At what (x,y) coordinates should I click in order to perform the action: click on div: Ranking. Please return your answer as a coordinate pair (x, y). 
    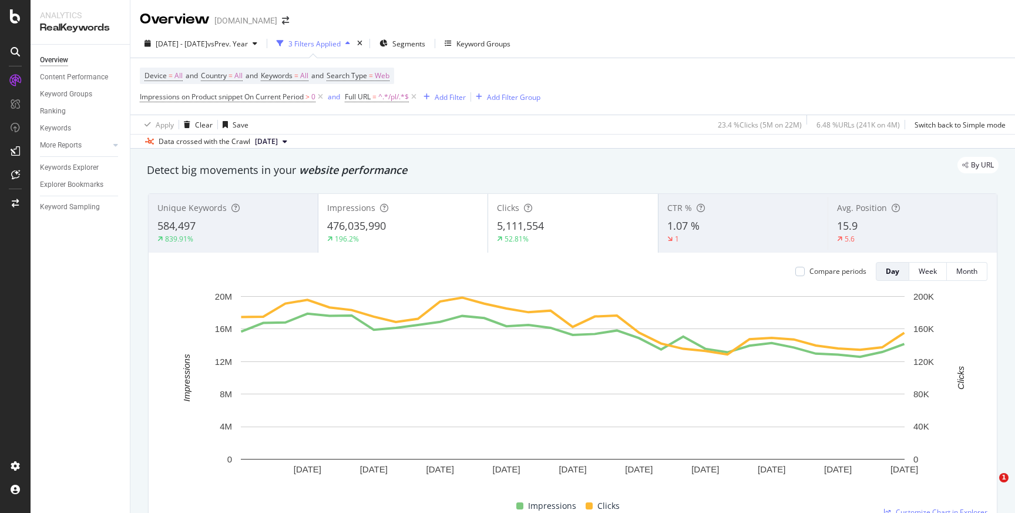
    Looking at the image, I should click on (53, 111).